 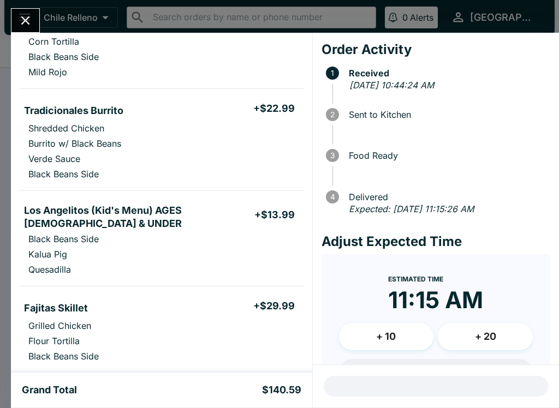 I want to click on button: + 20, so click(x=485, y=337).